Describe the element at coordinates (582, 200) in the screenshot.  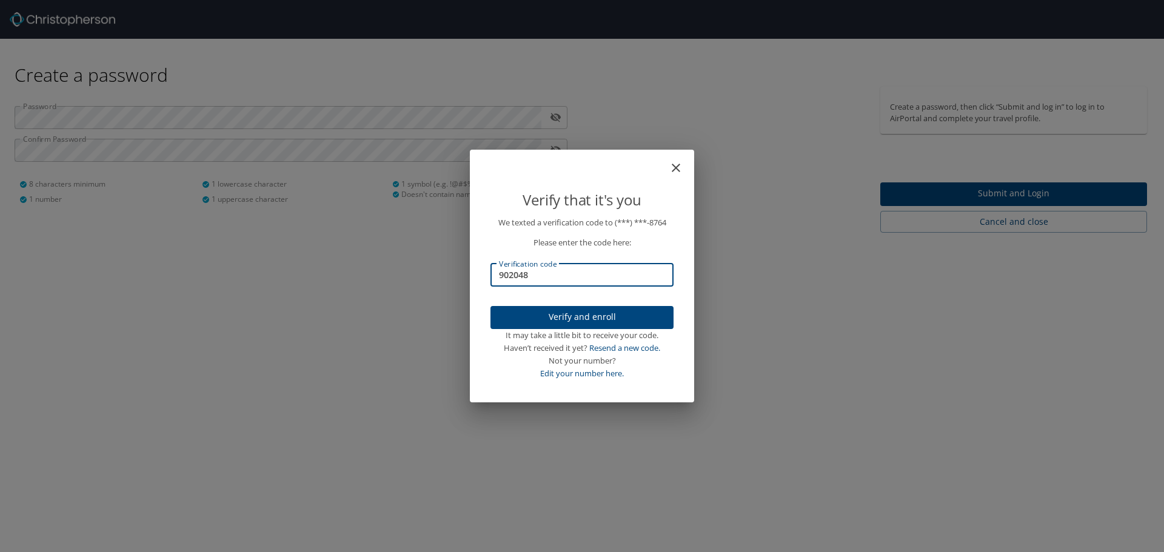
I see `p: Verify that it's you` at that location.